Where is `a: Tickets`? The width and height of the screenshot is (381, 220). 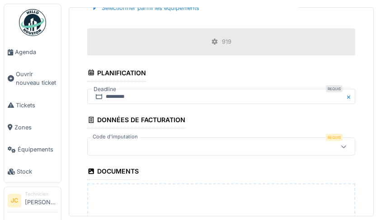 a: Tickets is located at coordinates (33, 105).